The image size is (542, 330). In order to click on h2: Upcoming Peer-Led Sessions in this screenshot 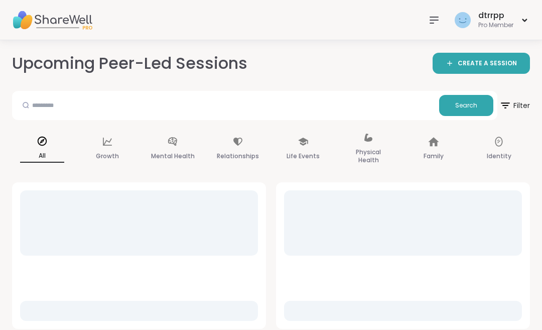, I will do `click(129, 63)`.